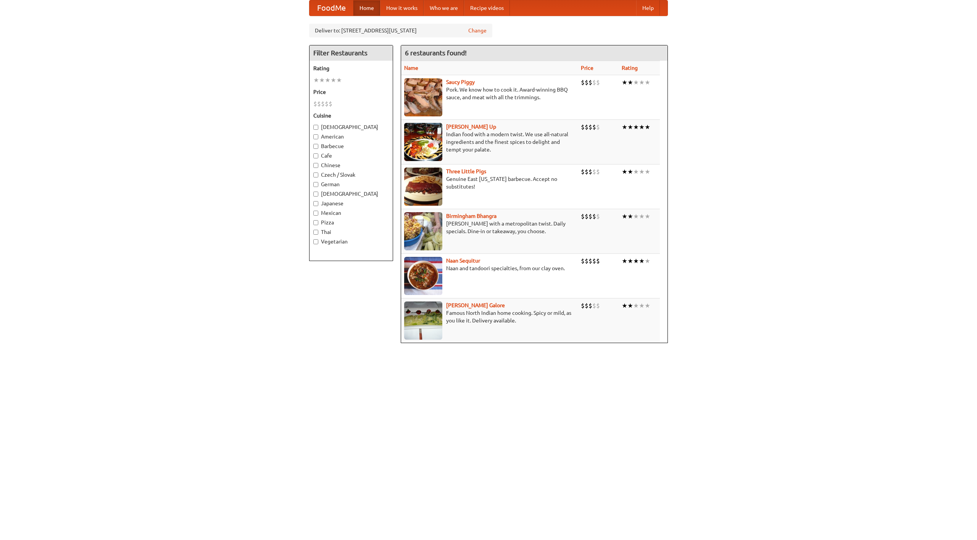 The width and height of the screenshot is (977, 540). I want to click on label: Chinese, so click(351, 165).